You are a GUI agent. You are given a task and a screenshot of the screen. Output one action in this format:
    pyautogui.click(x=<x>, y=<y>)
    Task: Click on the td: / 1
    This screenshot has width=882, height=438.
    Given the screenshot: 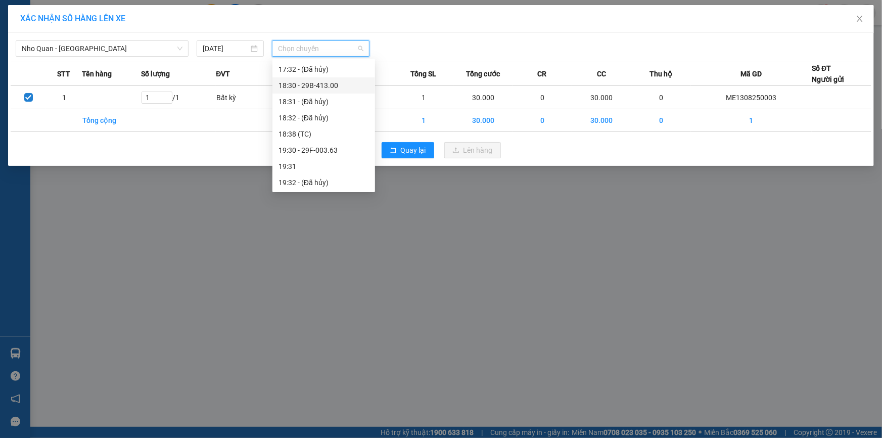 What is the action you would take?
    pyautogui.click(x=178, y=98)
    